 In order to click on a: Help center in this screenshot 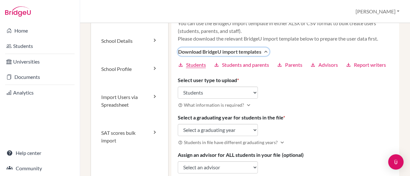, I will do `click(40, 153)`.